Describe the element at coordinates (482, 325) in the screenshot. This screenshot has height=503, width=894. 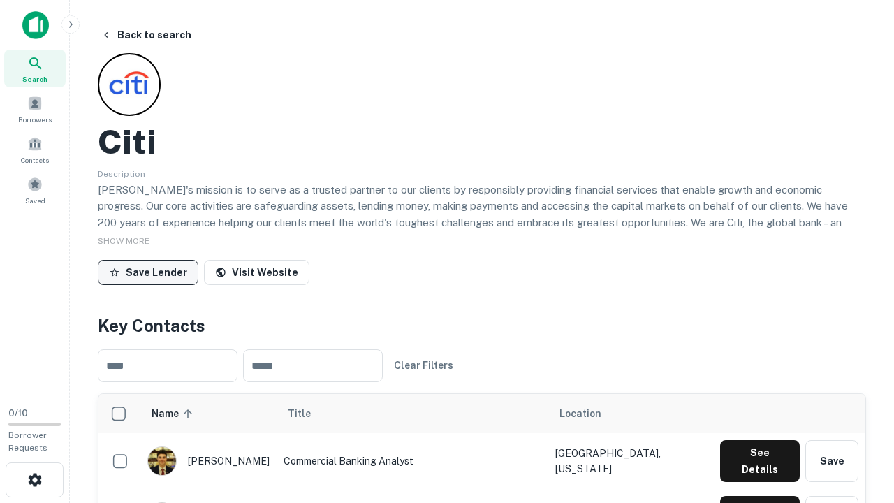
I see `h4: Key Contacts` at that location.